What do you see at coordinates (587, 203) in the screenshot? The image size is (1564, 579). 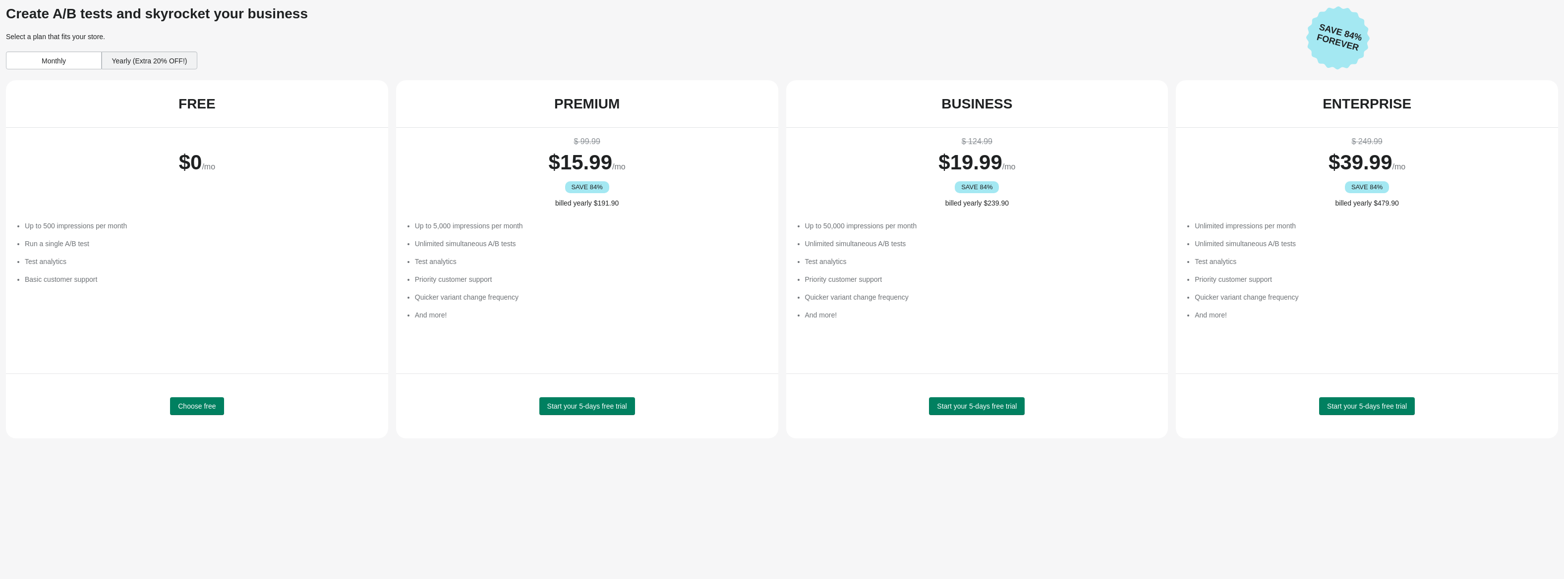 I see `div: billed yearly $191.90` at bounding box center [587, 203].